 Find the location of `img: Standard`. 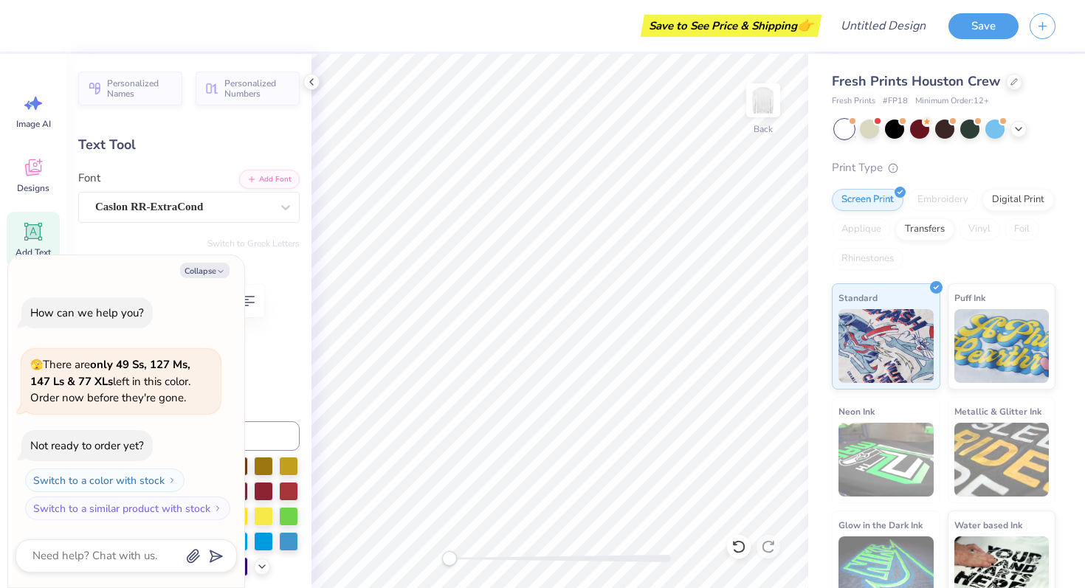

img: Standard is located at coordinates (886, 346).